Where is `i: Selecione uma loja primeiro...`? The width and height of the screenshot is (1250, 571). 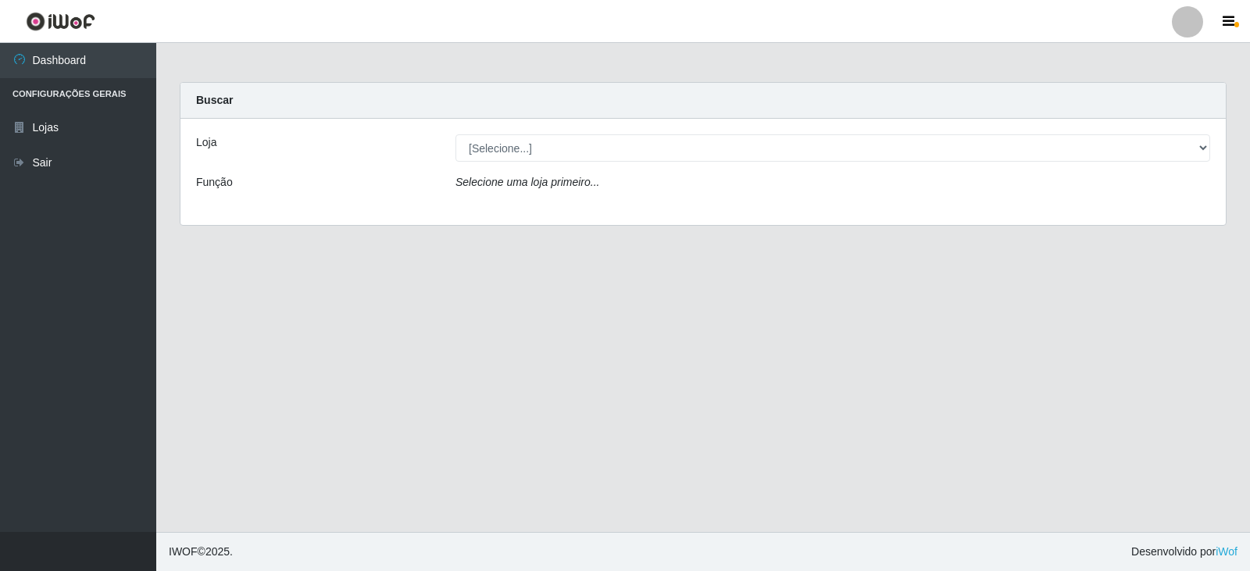
i: Selecione uma loja primeiro... is located at coordinates (527, 182).